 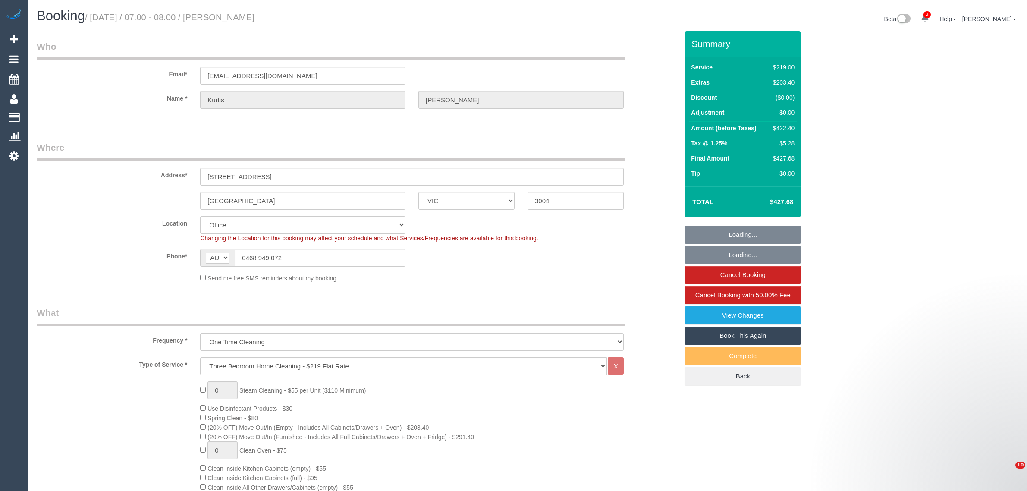 What do you see at coordinates (925, 18) in the screenshot?
I see `a: 3` at bounding box center [925, 18].